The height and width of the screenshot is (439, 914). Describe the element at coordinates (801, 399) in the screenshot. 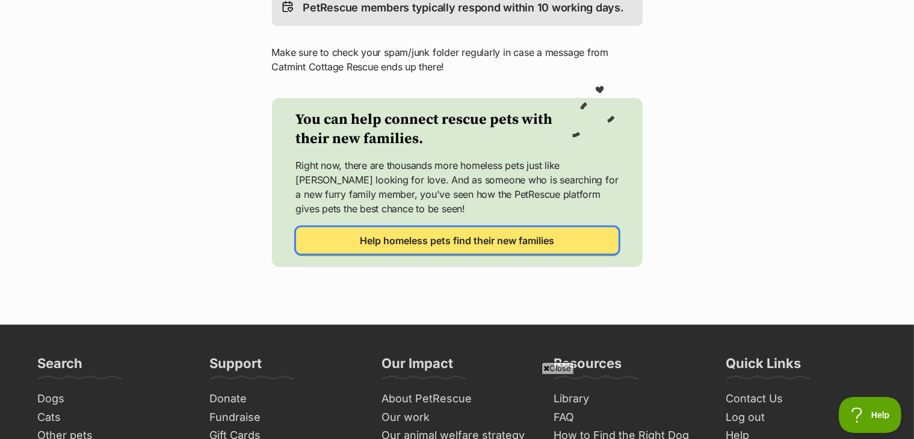

I see `a: Contact Us` at that location.